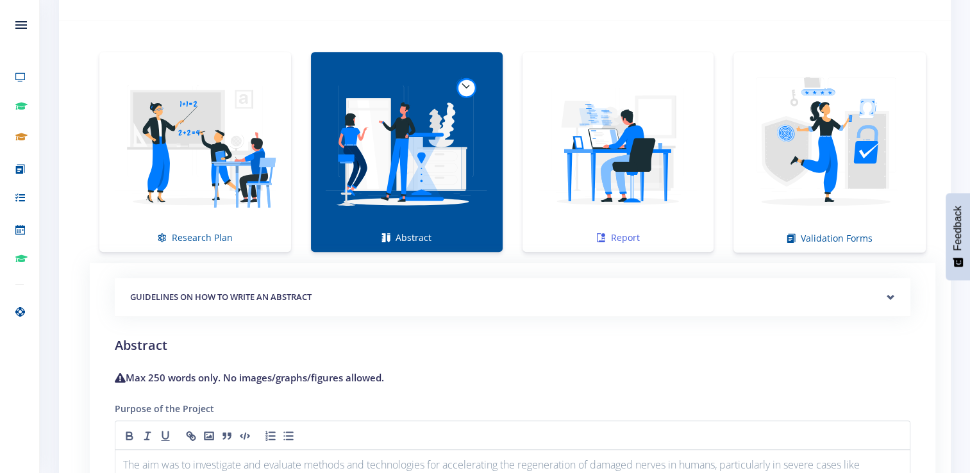 This screenshot has width=970, height=473. Describe the element at coordinates (406, 152) in the screenshot. I see `a: Abstract` at that location.